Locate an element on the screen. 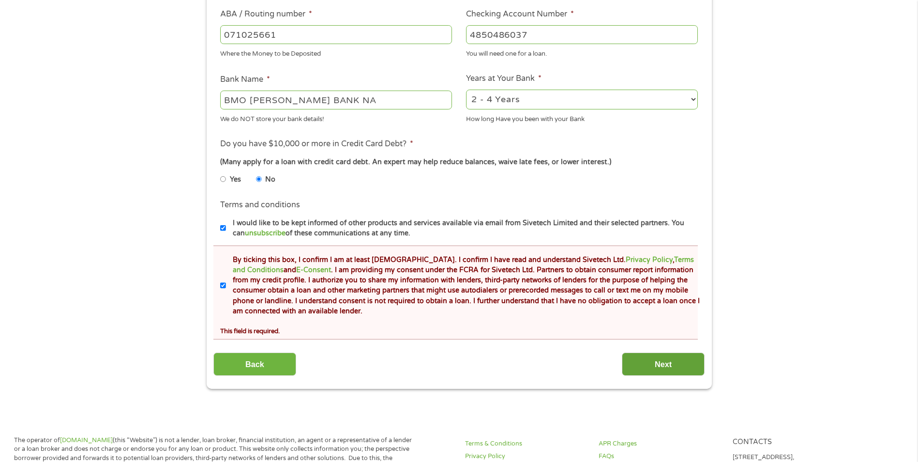 The width and height of the screenshot is (918, 462). label: Do you have $10,000 or more in Credit Card Debt? is located at coordinates (317, 144).